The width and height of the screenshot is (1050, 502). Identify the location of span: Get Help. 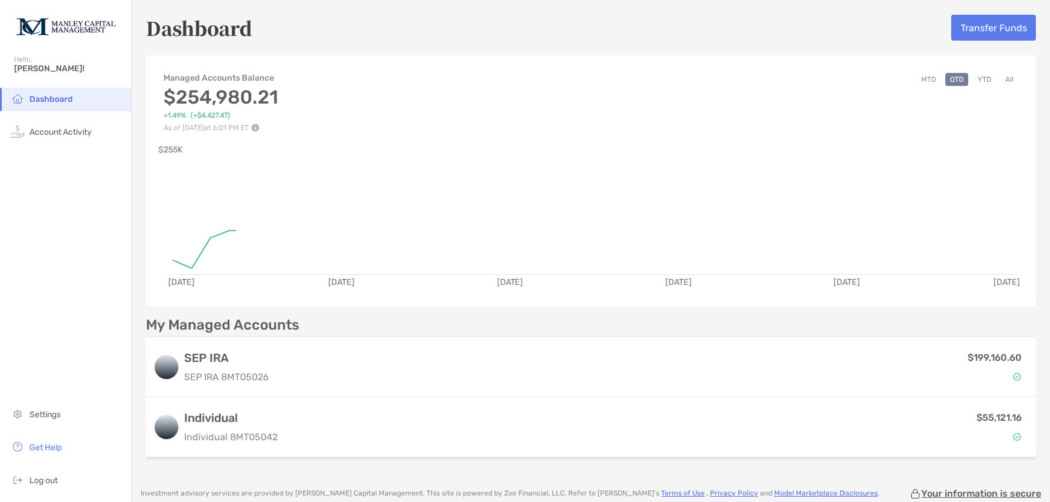
(45, 447).